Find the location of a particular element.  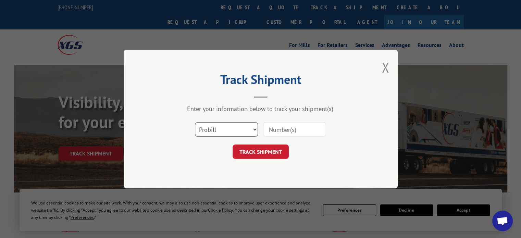

h2: Track Shipment is located at coordinates (261, 81).